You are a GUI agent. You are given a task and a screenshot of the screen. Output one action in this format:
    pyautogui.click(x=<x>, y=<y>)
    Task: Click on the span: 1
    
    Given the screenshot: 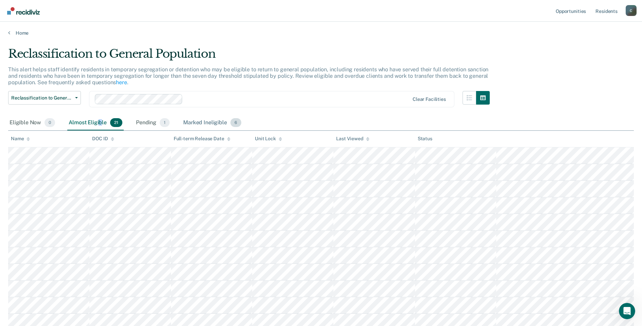 What is the action you would take?
    pyautogui.click(x=164, y=123)
    